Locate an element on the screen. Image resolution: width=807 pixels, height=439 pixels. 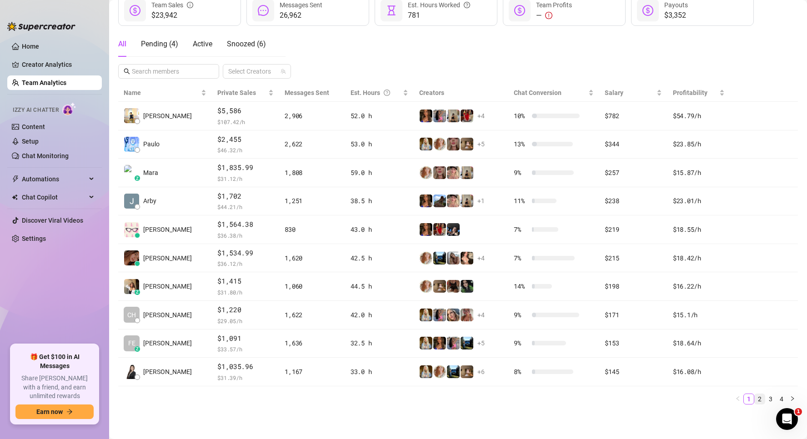
span: $ 44.21 /h is located at coordinates (246, 207).